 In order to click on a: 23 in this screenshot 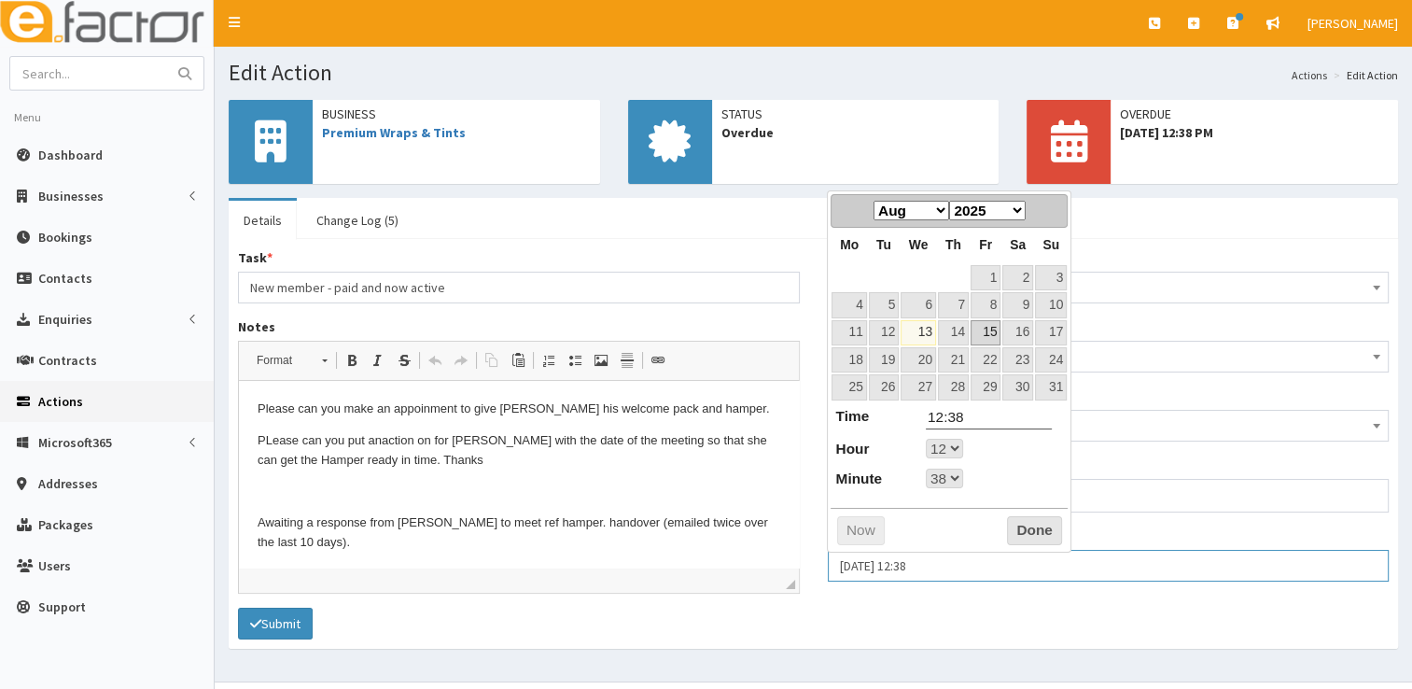, I will do `click(1017, 359)`.